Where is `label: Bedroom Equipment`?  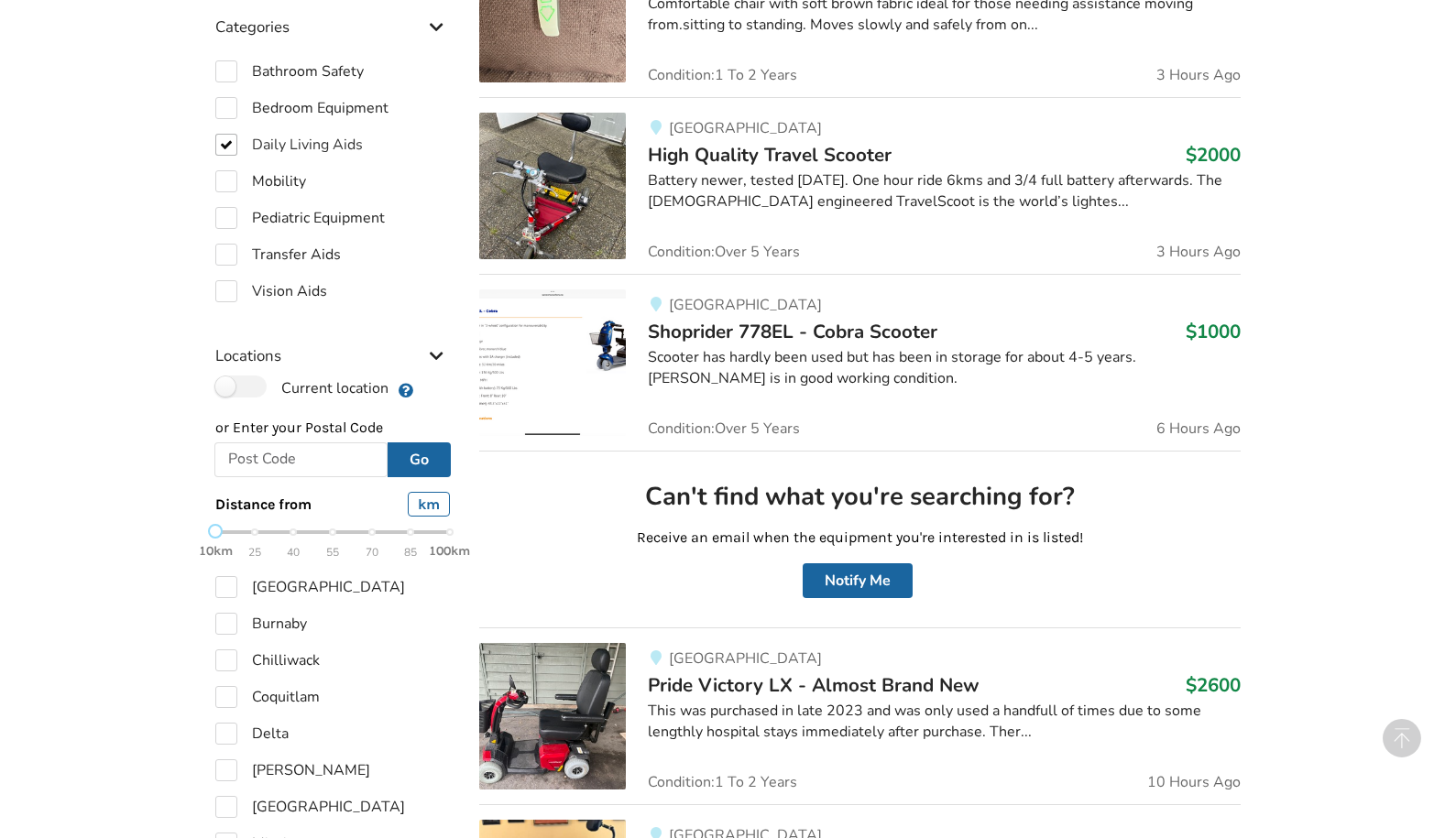 label: Bedroom Equipment is located at coordinates (301, 108).